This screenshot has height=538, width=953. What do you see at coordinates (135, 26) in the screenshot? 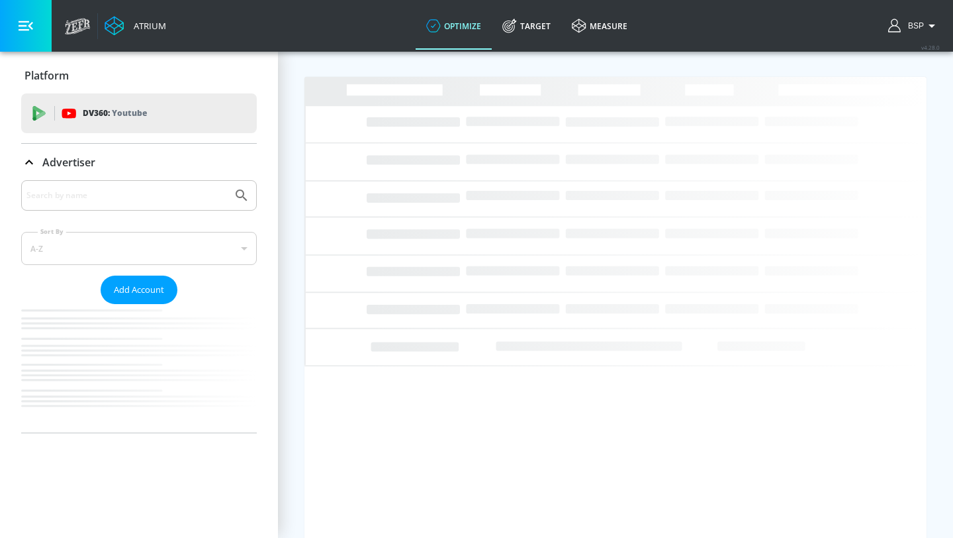
I see `a: Atrium` at bounding box center [135, 26].